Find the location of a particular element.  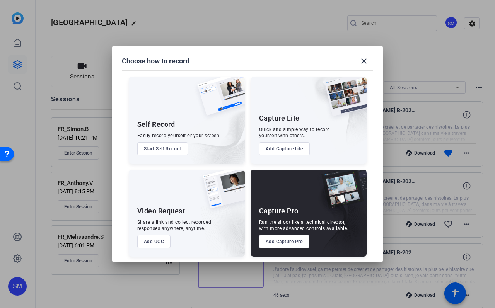

div: Quick and simple way to record yourself with others. is located at coordinates (295, 133).